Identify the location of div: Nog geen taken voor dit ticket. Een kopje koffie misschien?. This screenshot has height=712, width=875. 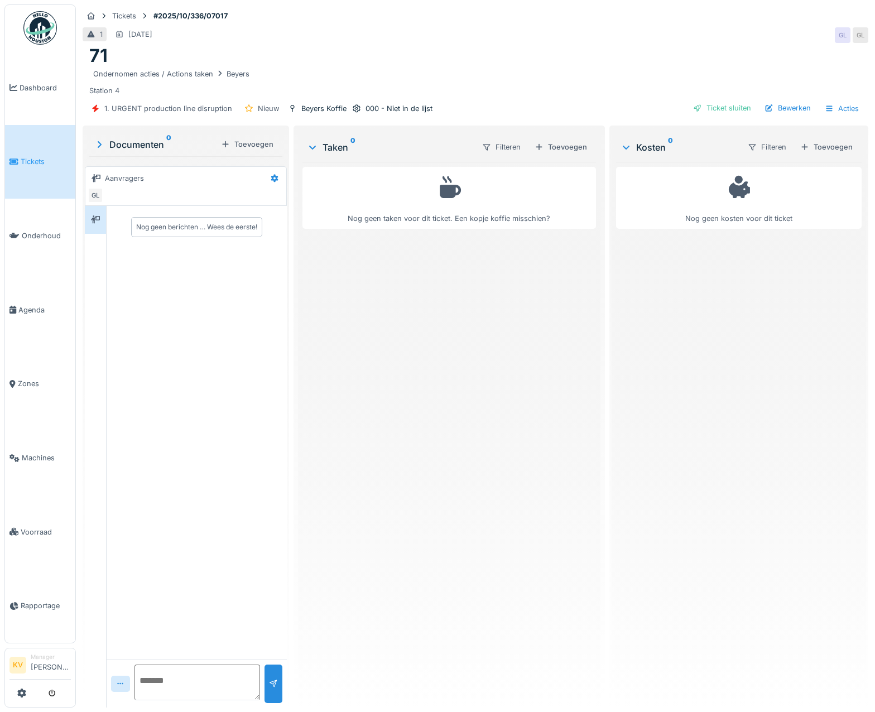
(449, 198).